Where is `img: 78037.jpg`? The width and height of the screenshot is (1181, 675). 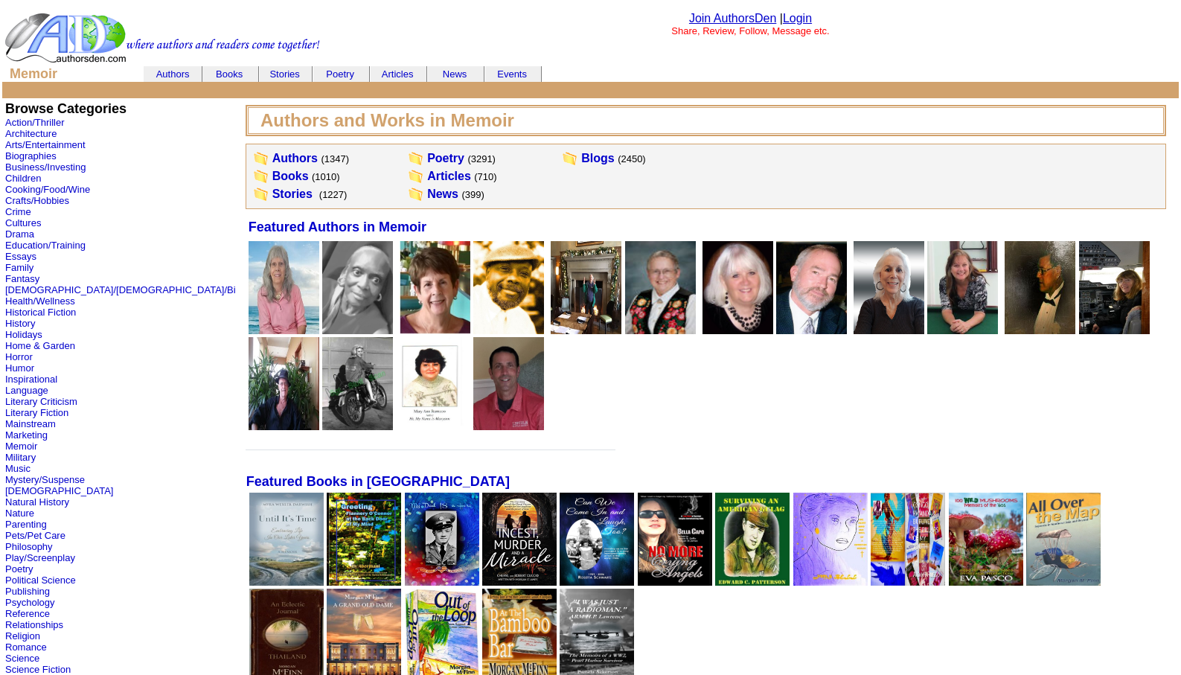 img: 78037.jpg is located at coordinates (442, 539).